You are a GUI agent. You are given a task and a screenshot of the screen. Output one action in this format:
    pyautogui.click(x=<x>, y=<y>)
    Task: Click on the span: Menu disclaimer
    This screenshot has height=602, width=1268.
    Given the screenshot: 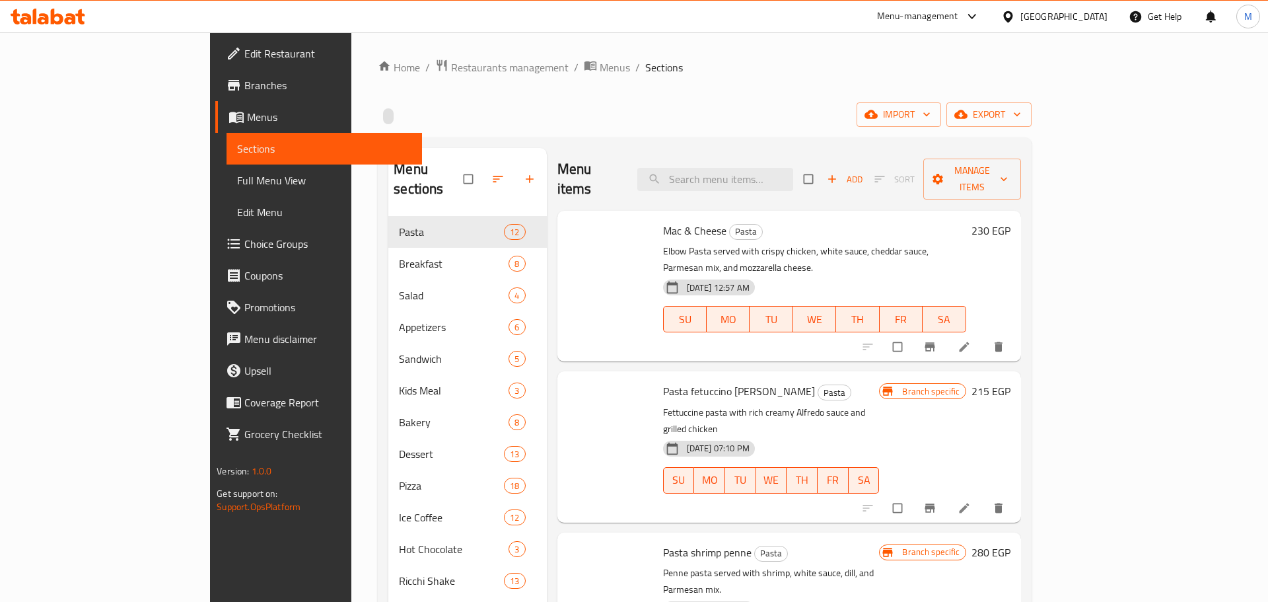 What is the action you would take?
    pyautogui.click(x=328, y=339)
    